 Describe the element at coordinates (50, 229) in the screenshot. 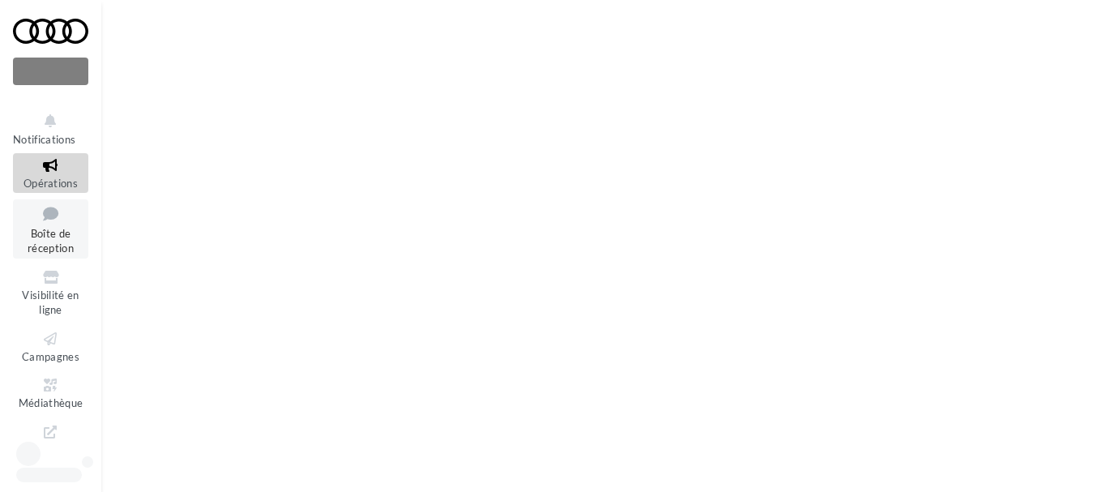

I see `a: Boîte de réception` at that location.